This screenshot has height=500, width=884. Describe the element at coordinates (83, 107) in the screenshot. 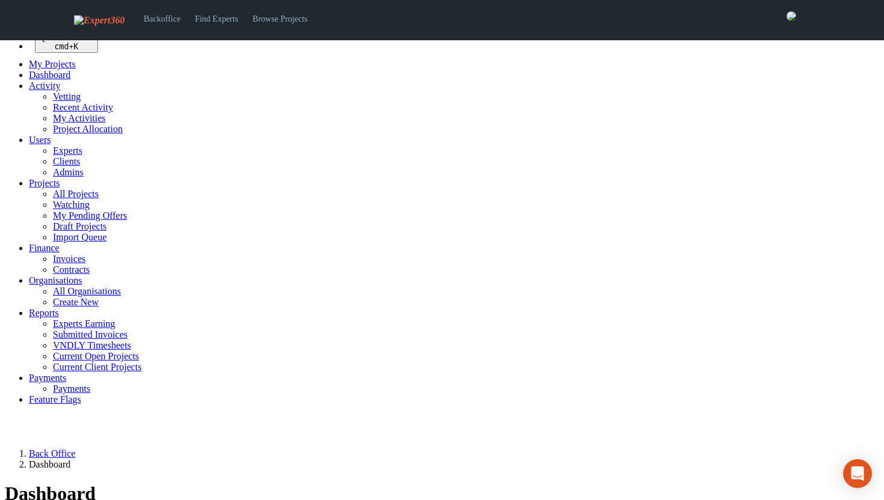

I see `a: Recent Activity` at that location.